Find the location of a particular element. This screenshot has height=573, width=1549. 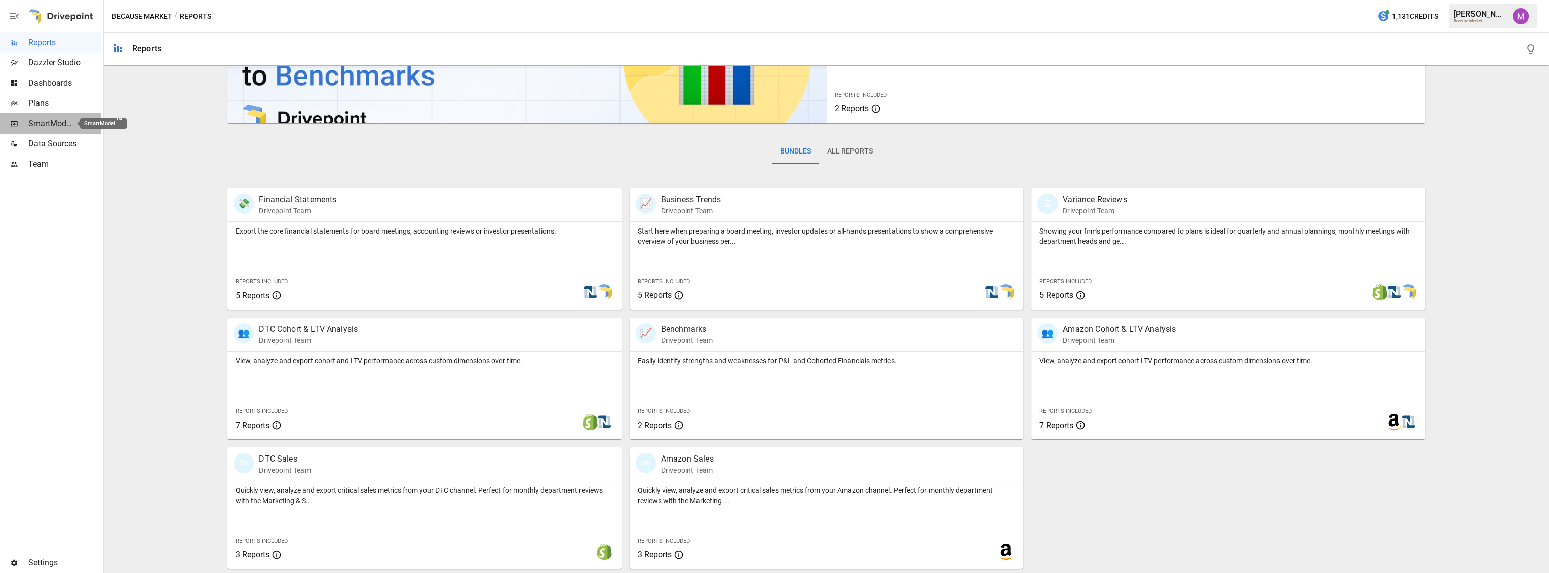

p: DTC Sales is located at coordinates (285, 459).